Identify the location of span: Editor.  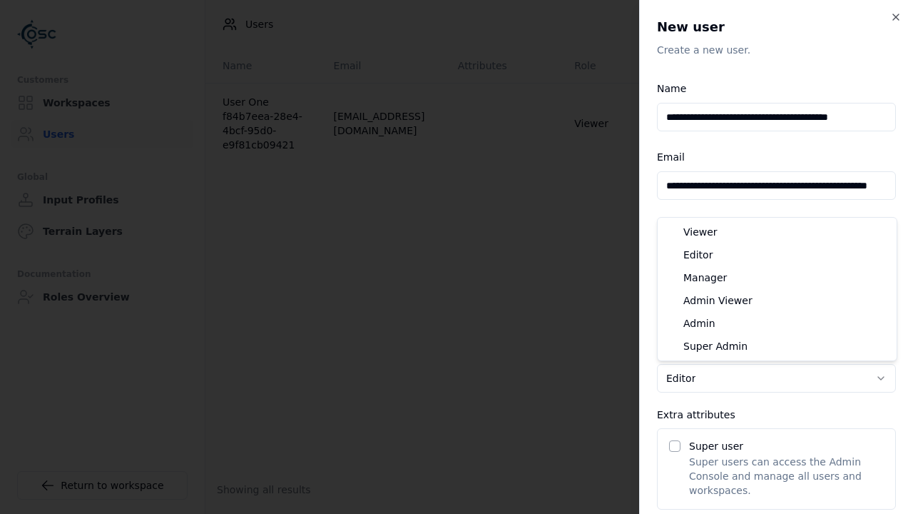
(698, 255).